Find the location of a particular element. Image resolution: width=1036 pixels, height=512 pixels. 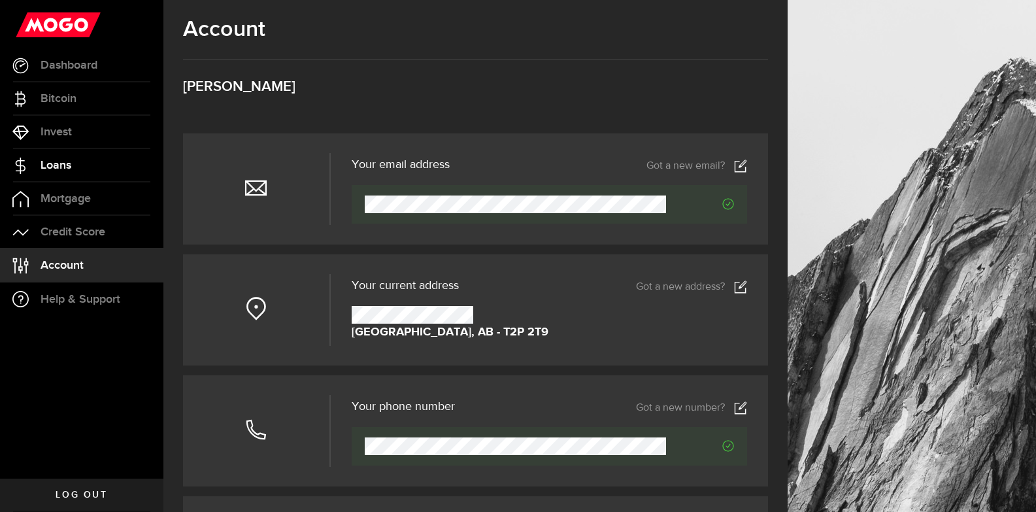

span: Mortgage is located at coordinates (65, 199).